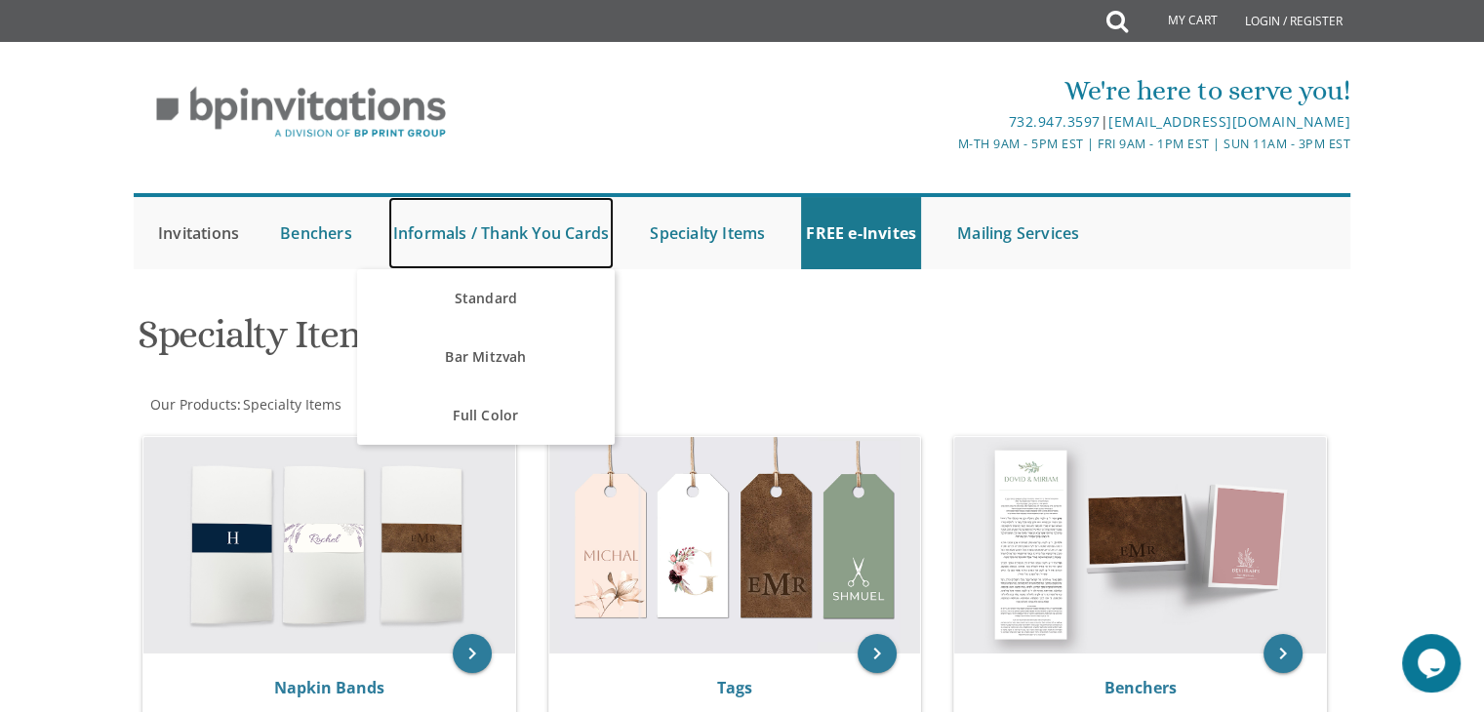 The width and height of the screenshot is (1484, 712). What do you see at coordinates (192, 404) in the screenshot?
I see `a: Our Products` at bounding box center [192, 404].